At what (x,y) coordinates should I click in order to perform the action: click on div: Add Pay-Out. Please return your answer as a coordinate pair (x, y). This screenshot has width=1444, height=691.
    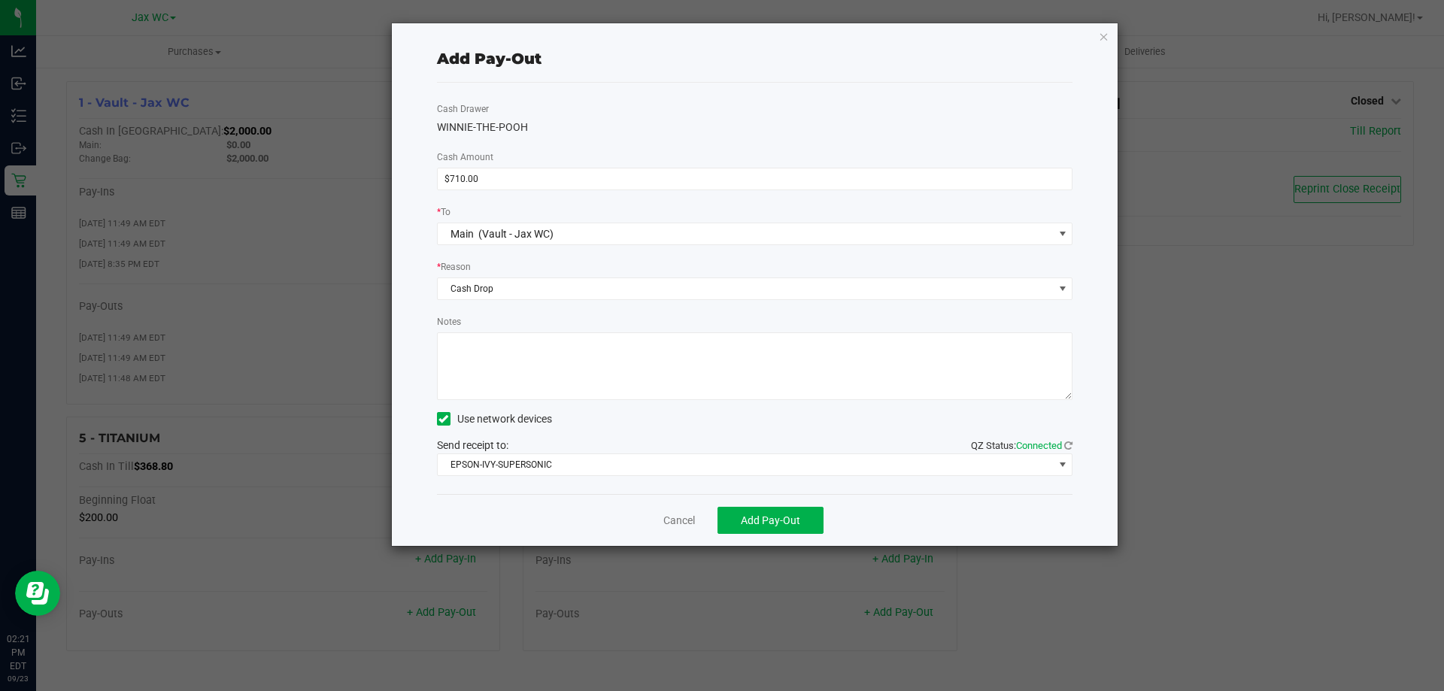
    Looking at the image, I should click on (489, 59).